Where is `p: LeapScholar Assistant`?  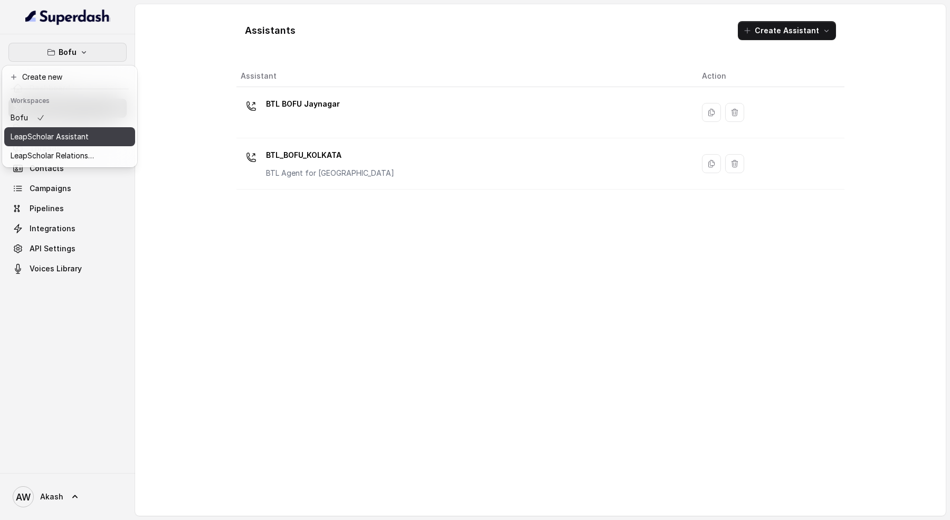
p: LeapScholar Assistant is located at coordinates (50, 137).